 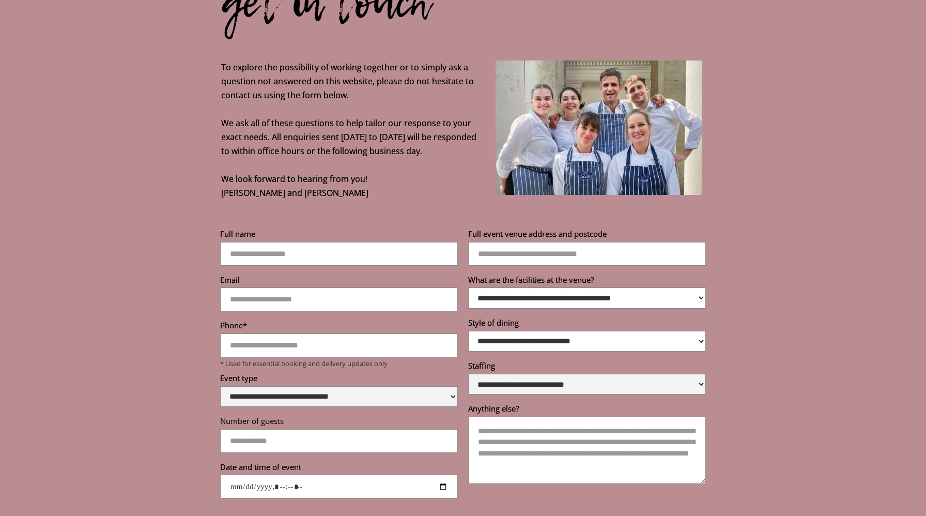 What do you see at coordinates (587, 324) in the screenshot?
I see `label: Style of dining` at bounding box center [587, 324].